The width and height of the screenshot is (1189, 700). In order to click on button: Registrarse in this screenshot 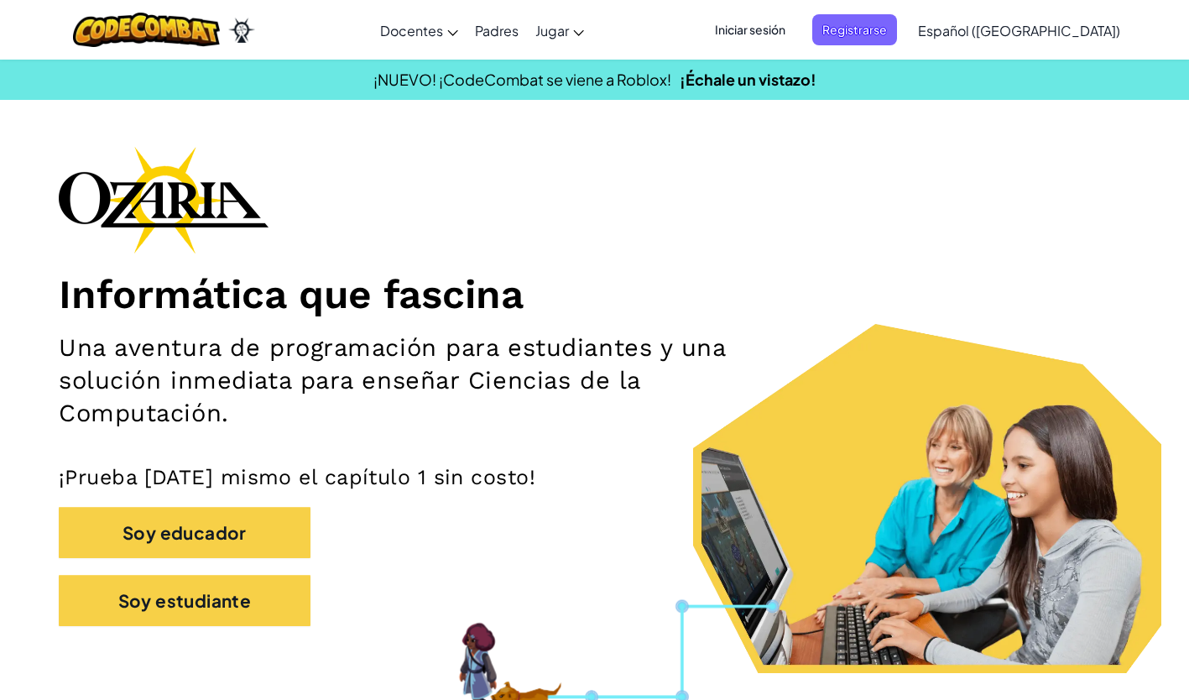, I will do `click(854, 29)`.